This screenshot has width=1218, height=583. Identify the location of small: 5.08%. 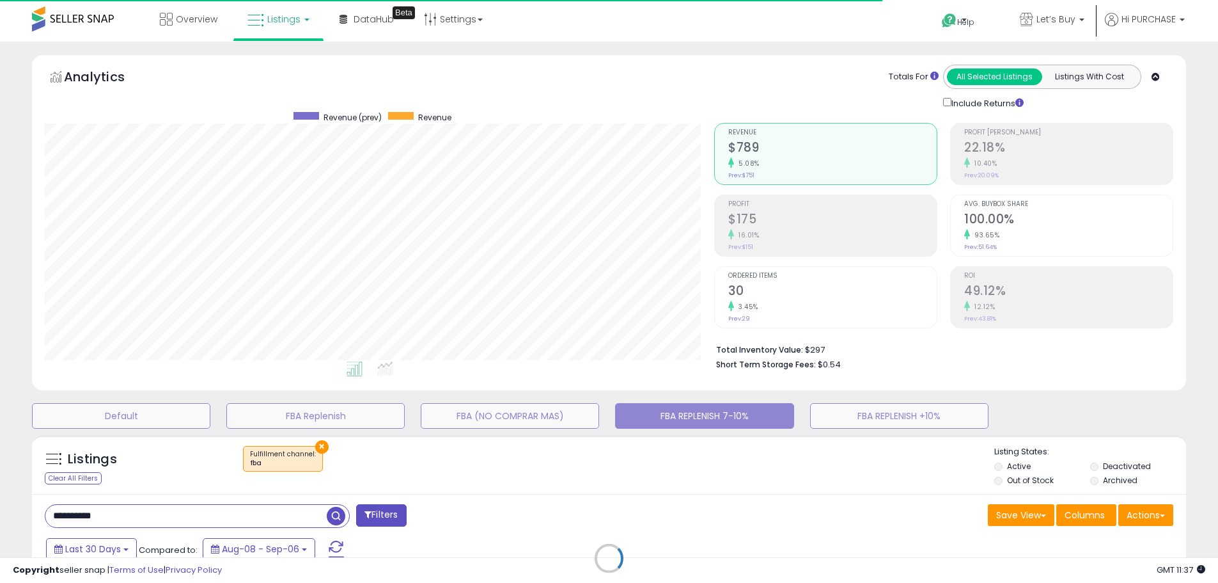
(747, 163).